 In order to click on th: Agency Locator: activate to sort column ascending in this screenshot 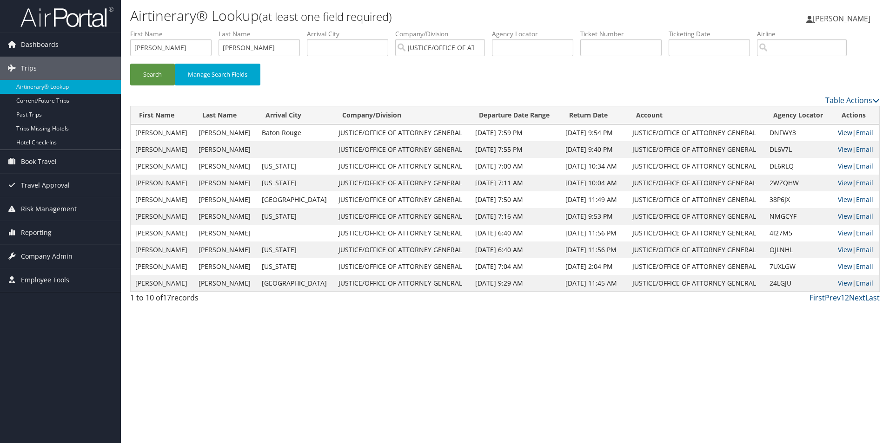, I will do `click(798, 115)`.